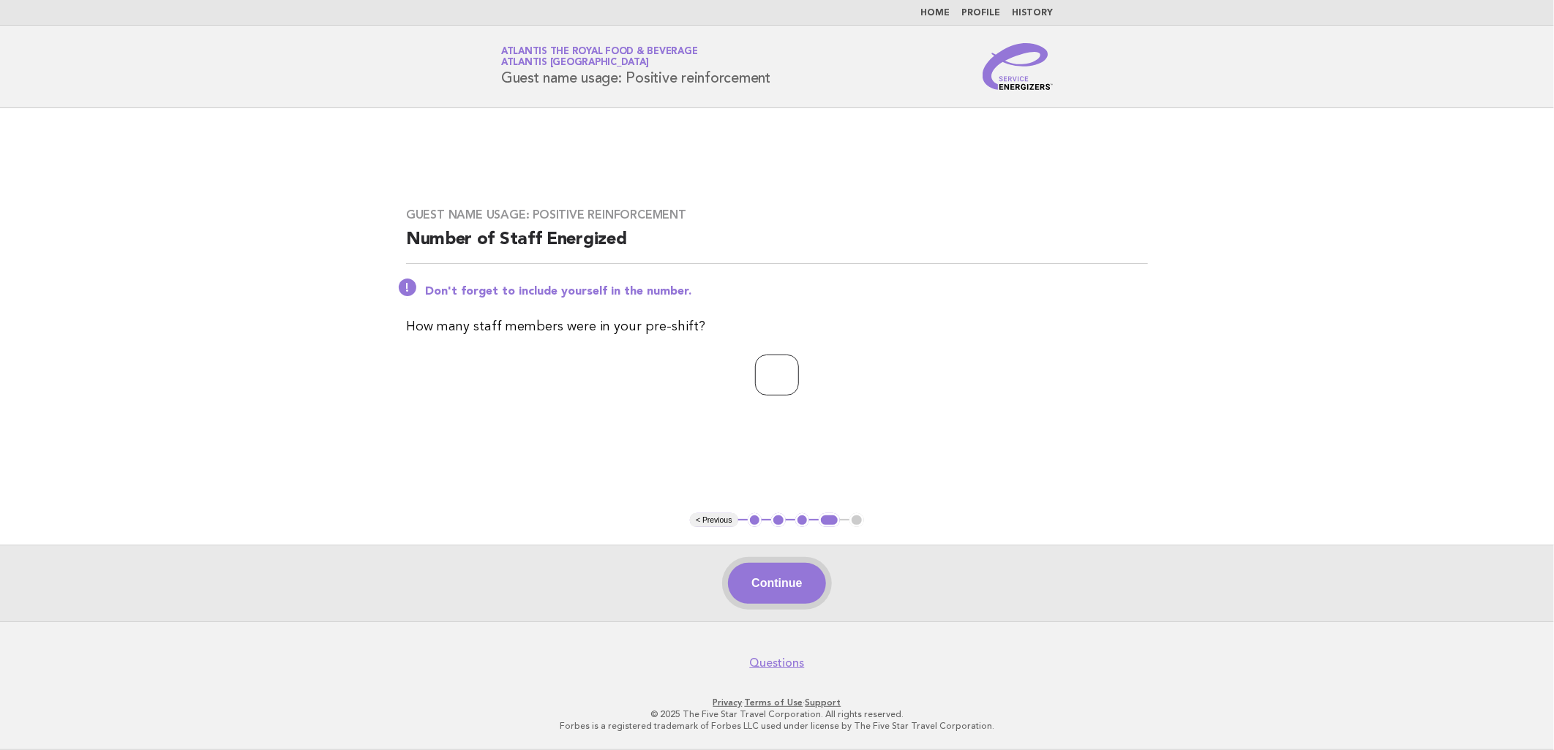 The width and height of the screenshot is (1554, 750). Describe the element at coordinates (755, 521) in the screenshot. I see `button: 1` at that location.